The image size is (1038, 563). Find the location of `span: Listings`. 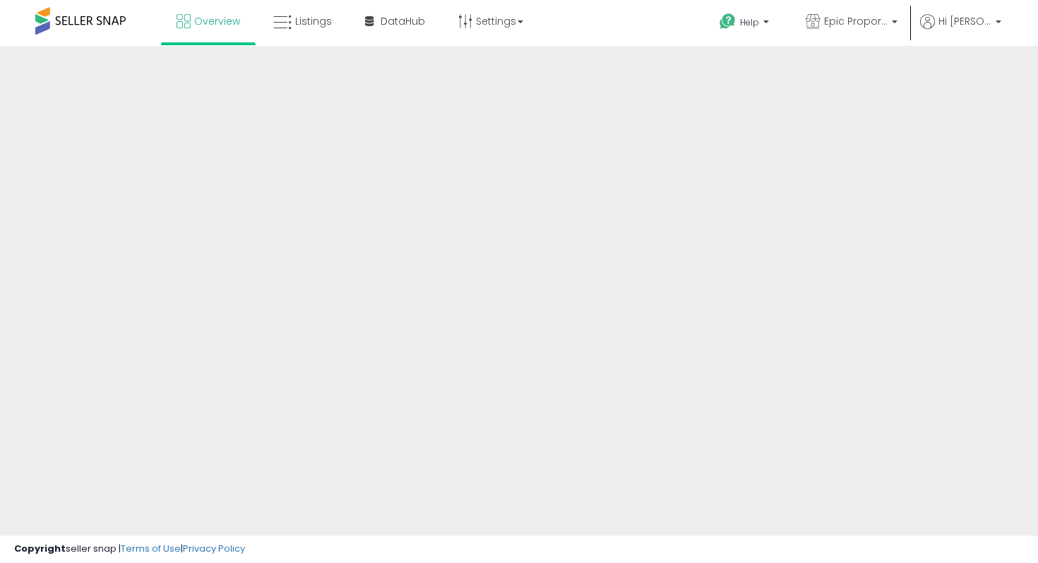

span: Listings is located at coordinates (314, 21).